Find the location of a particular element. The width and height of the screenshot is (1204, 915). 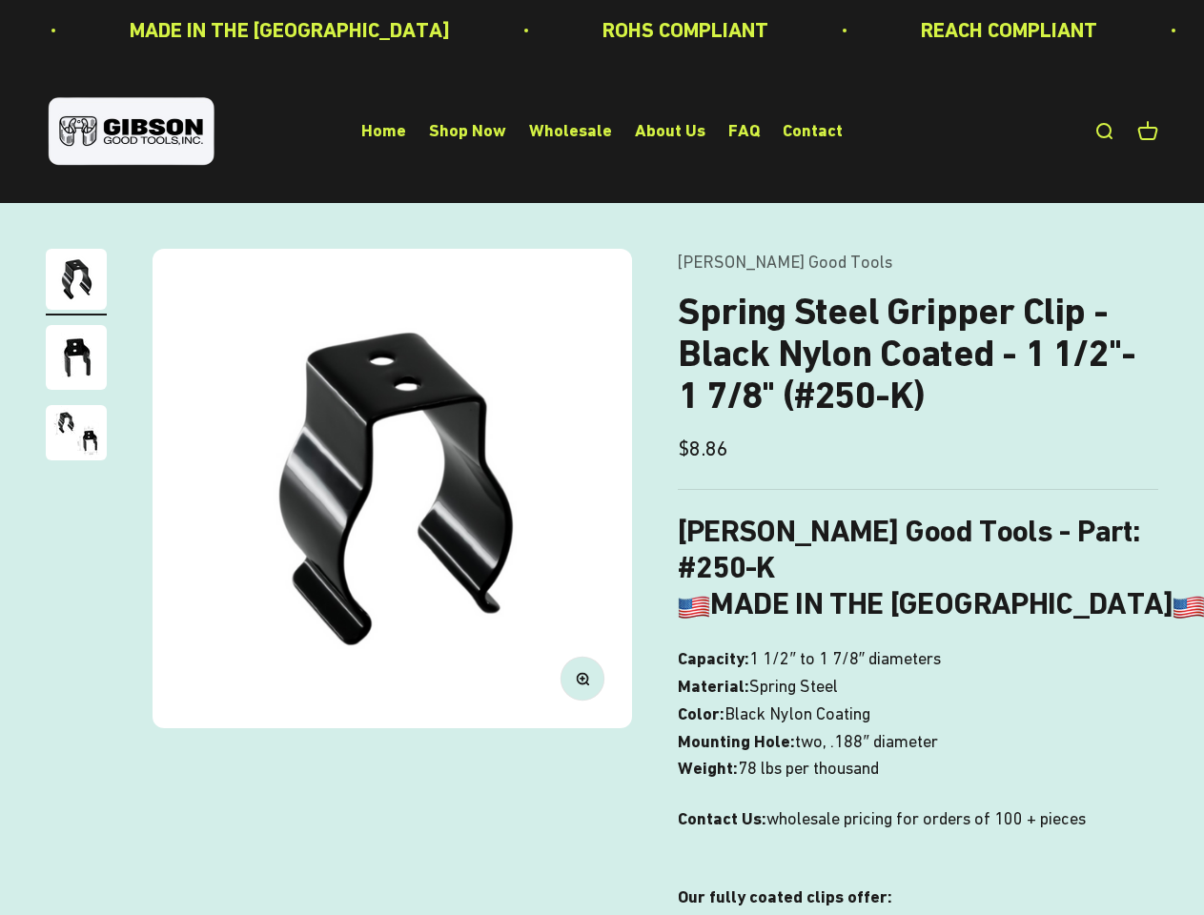

button: Go to item 1 is located at coordinates (76, 282).